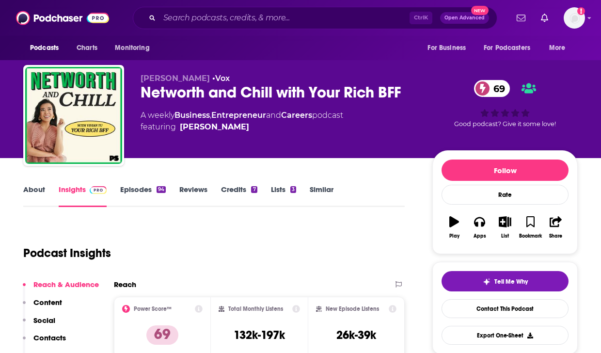  I want to click on a: Business, so click(192, 115).